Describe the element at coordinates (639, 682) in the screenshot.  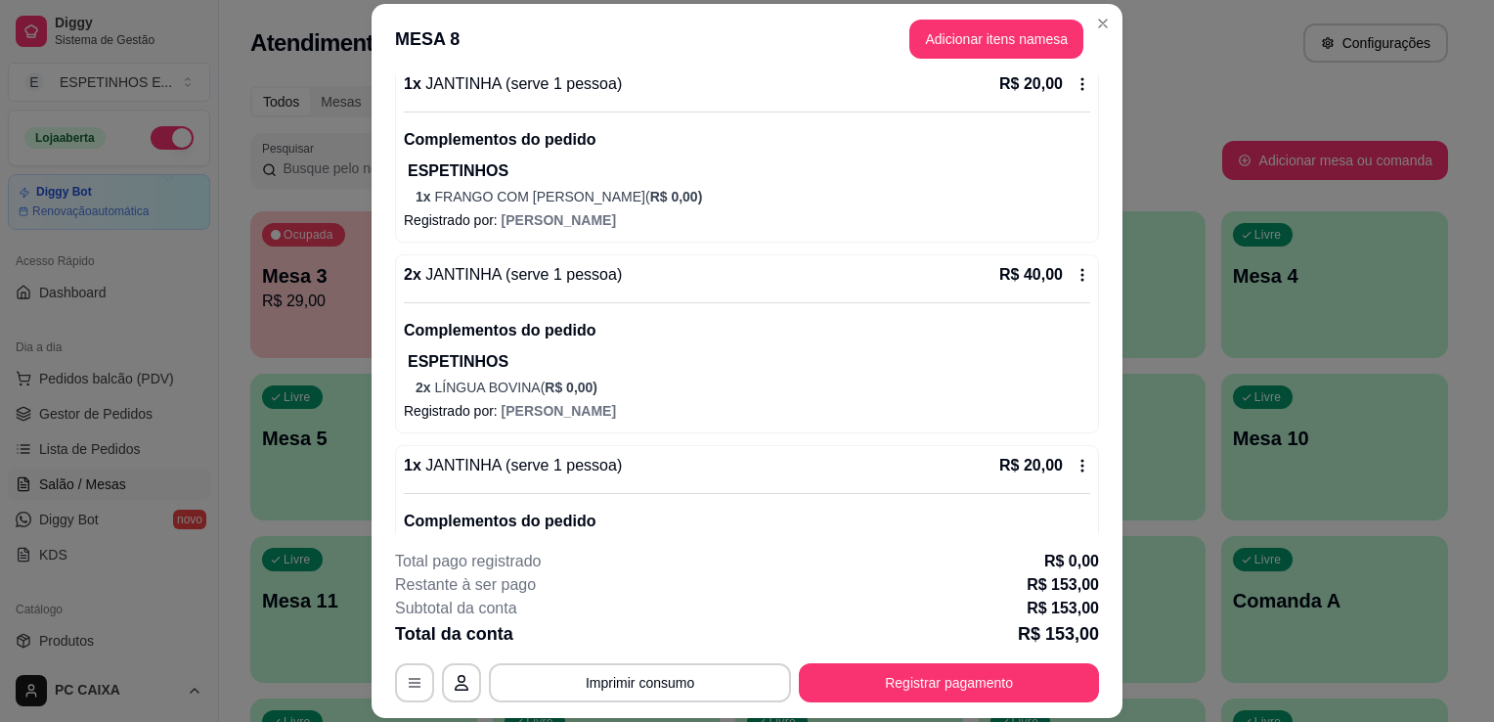
I see `button: Imprimir consumo` at that location.